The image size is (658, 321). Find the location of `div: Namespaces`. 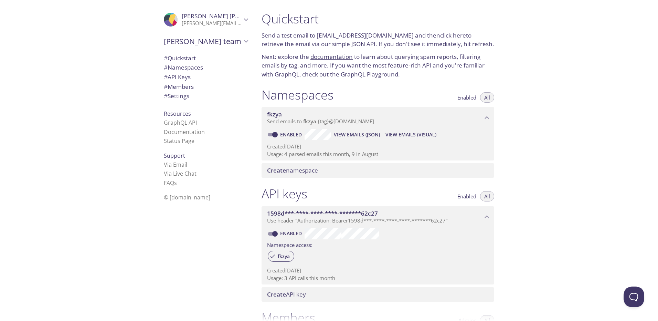

div: Namespaces is located at coordinates (206, 67).